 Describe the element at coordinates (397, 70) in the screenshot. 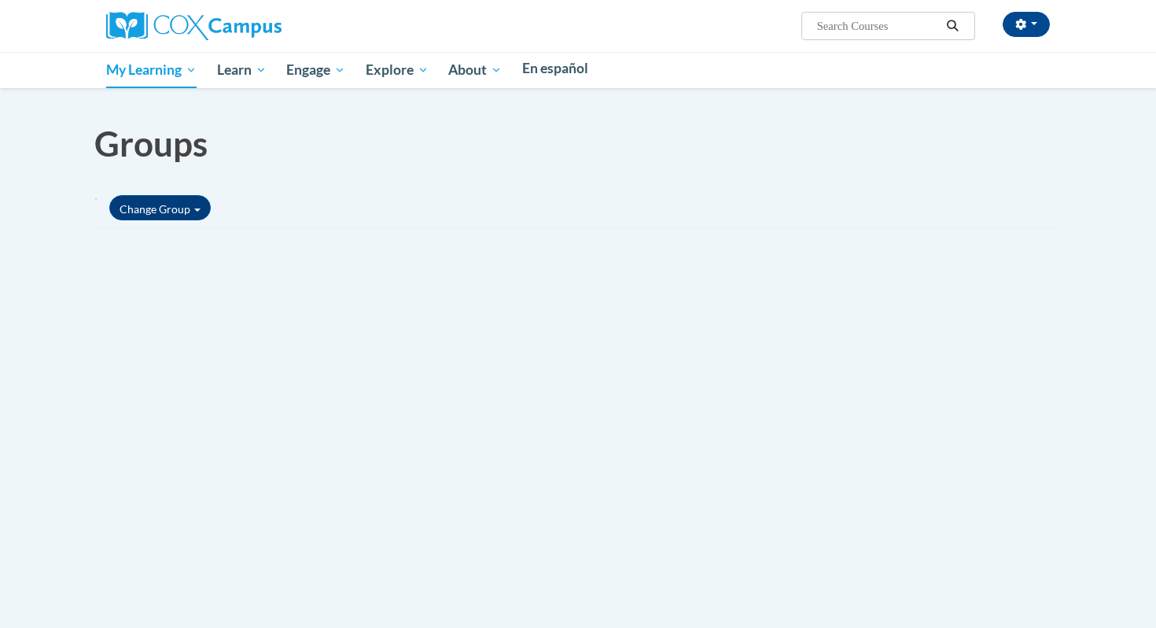

I see `a: Explore` at that location.